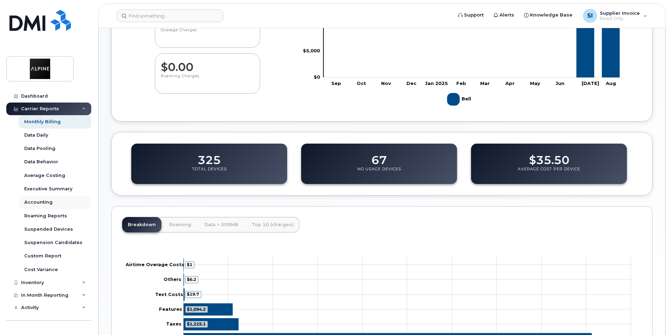 The image size is (669, 335). What do you see at coordinates (207, 64) in the screenshot?
I see `dd: $0.00` at bounding box center [207, 64].